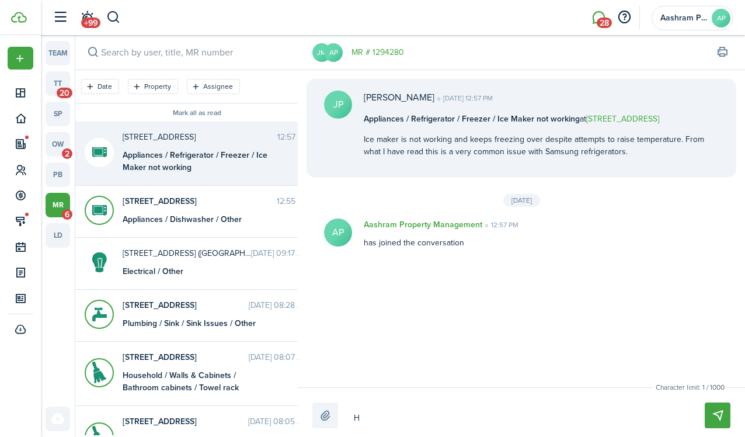  What do you see at coordinates (472, 119) in the screenshot?
I see `b: Appliances / Refrigerator / Freezer / Ice Maker not working` at bounding box center [472, 119].